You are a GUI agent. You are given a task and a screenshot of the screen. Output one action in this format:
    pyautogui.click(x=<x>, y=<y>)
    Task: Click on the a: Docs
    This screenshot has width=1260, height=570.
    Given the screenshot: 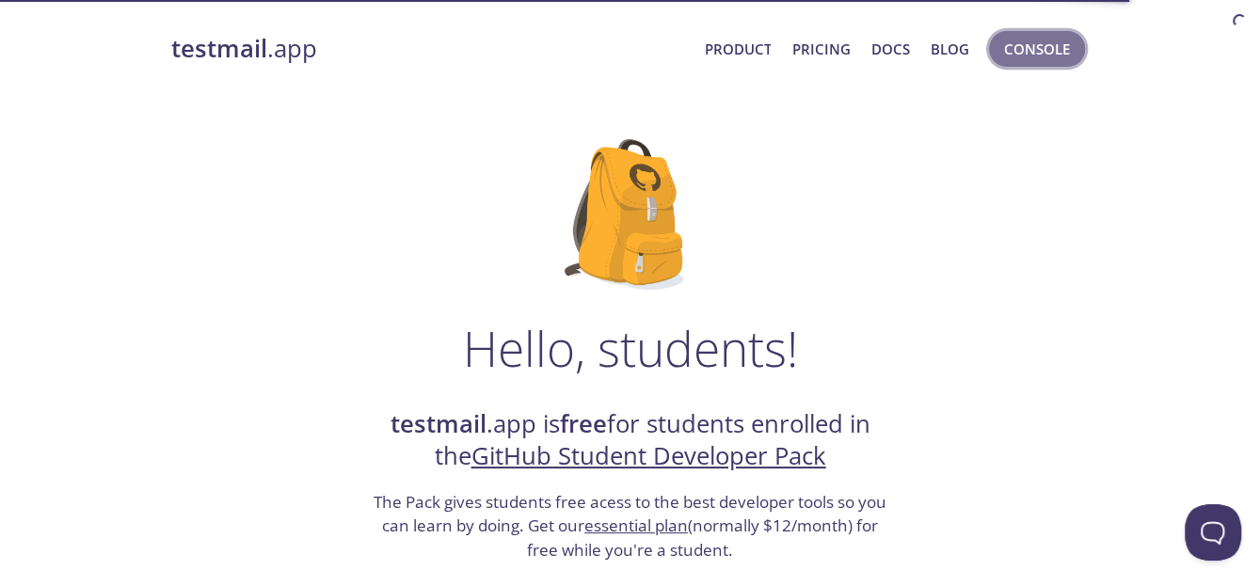 What is the action you would take?
    pyautogui.click(x=890, y=49)
    